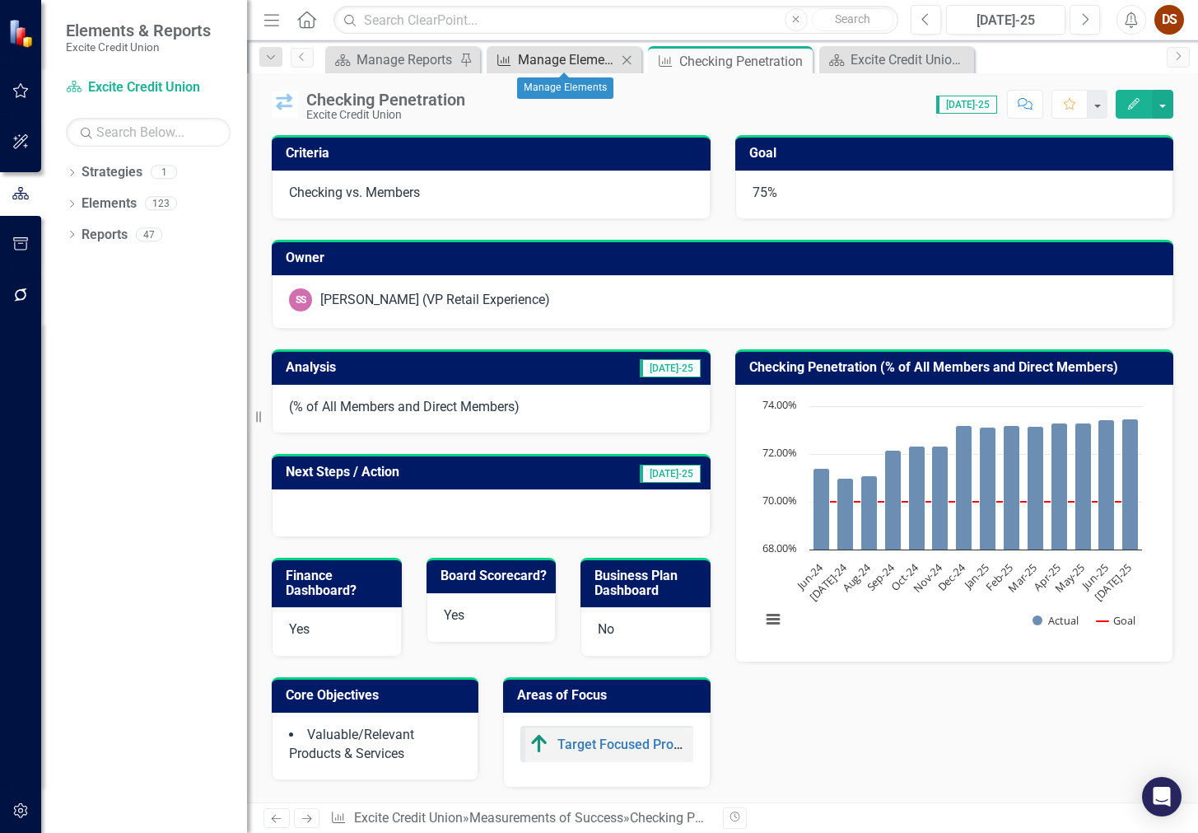 This screenshot has height=833, width=1198. I want to click on text: Jun-24, so click(809, 576).